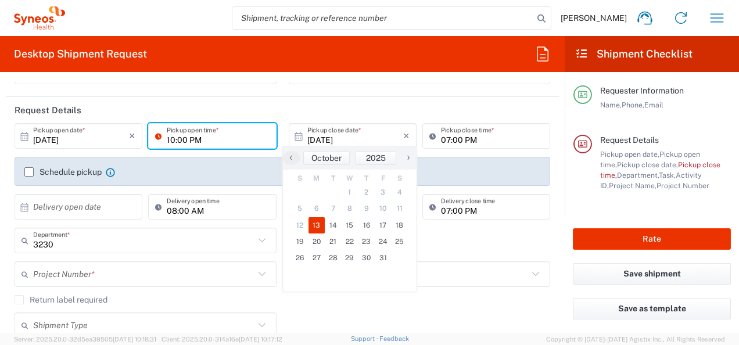 The height and width of the screenshot is (345, 739). What do you see at coordinates (383, 225) in the screenshot?
I see `span: 17` at bounding box center [383, 225].